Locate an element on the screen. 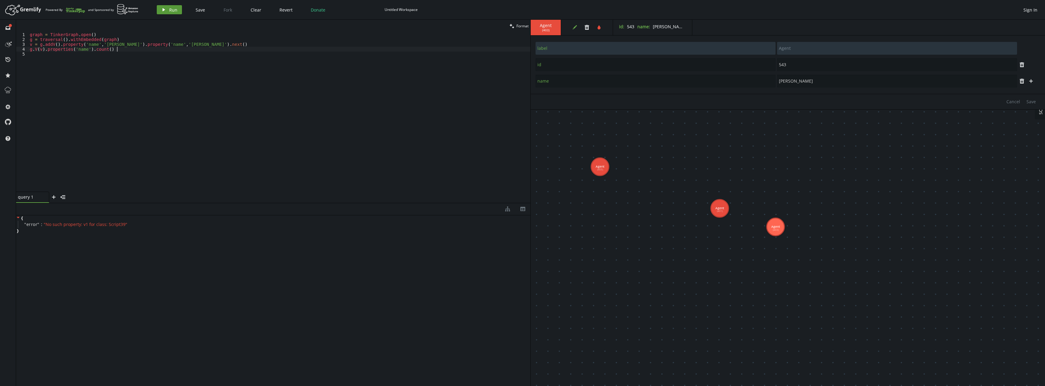 This screenshot has width=1045, height=386. button: Clear is located at coordinates (256, 10).